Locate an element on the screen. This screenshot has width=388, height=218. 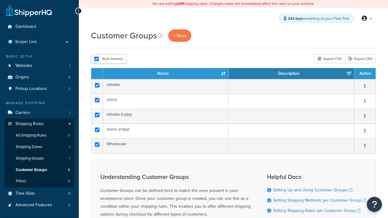
a: Setting Shipping Rates per Customer Group is located at coordinates (316, 210).